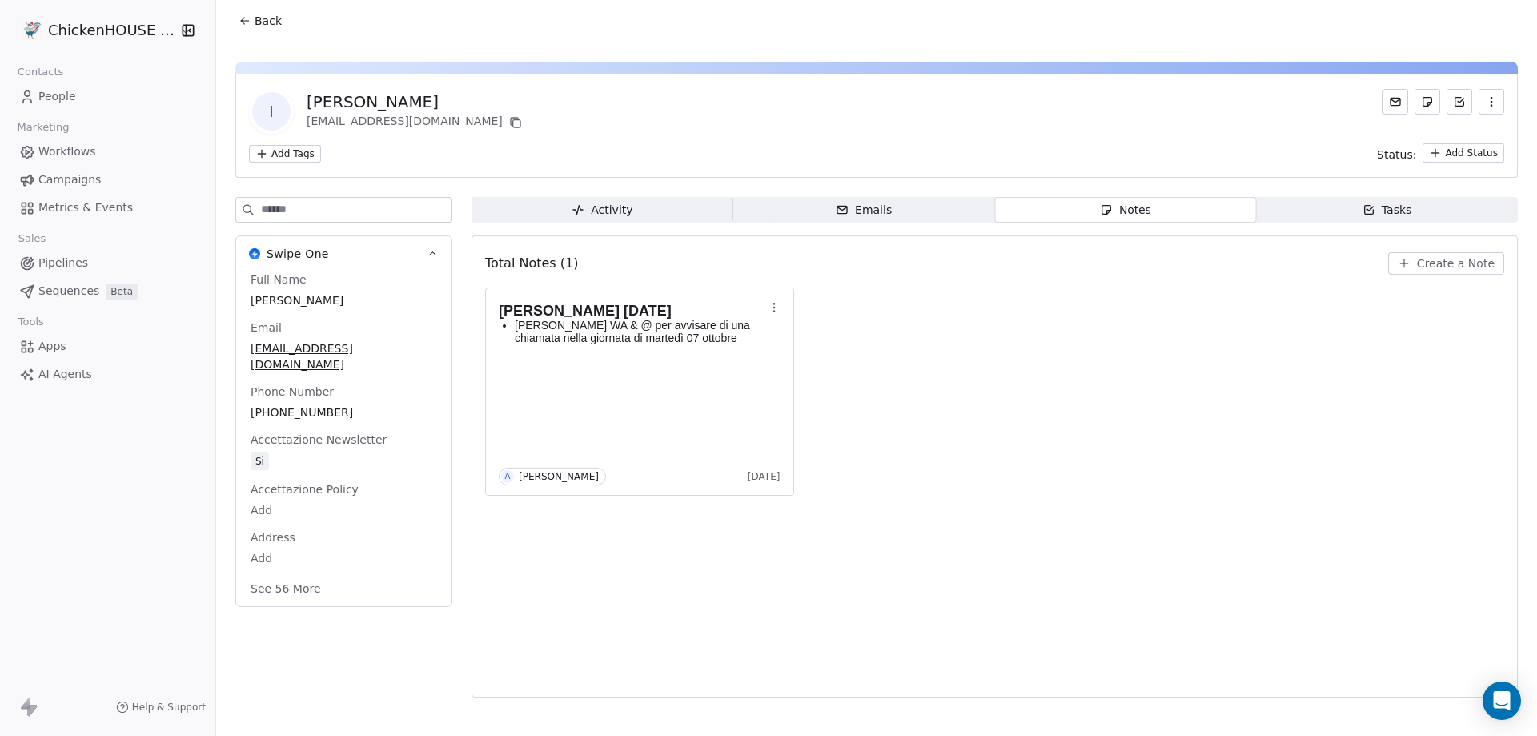 The width and height of the screenshot is (1537, 736). What do you see at coordinates (107, 291) in the screenshot?
I see `a: SequencesBeta` at bounding box center [107, 291].